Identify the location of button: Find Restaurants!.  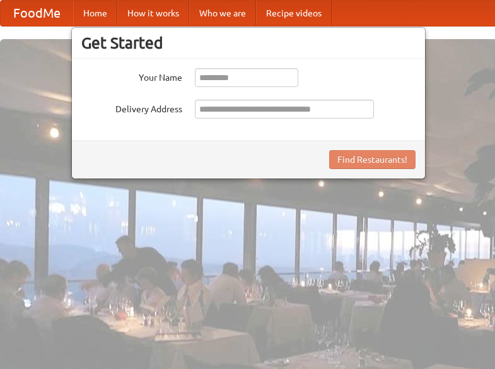
(372, 159).